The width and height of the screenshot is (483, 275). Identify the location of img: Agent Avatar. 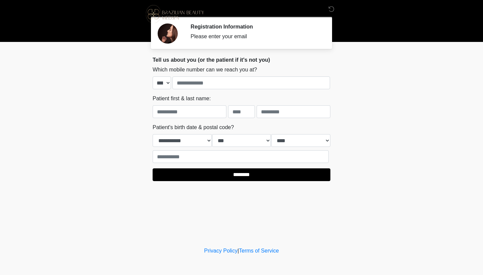
(168, 34).